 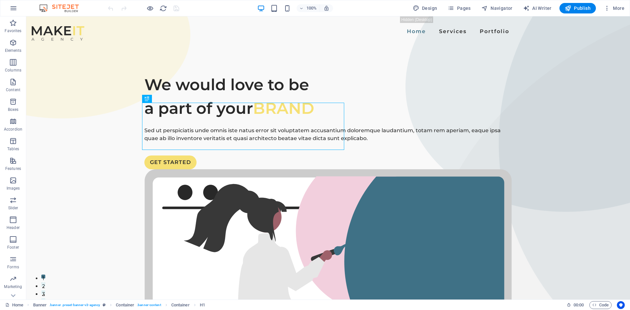 What do you see at coordinates (578, 8) in the screenshot?
I see `button: Publish` at bounding box center [578, 8].